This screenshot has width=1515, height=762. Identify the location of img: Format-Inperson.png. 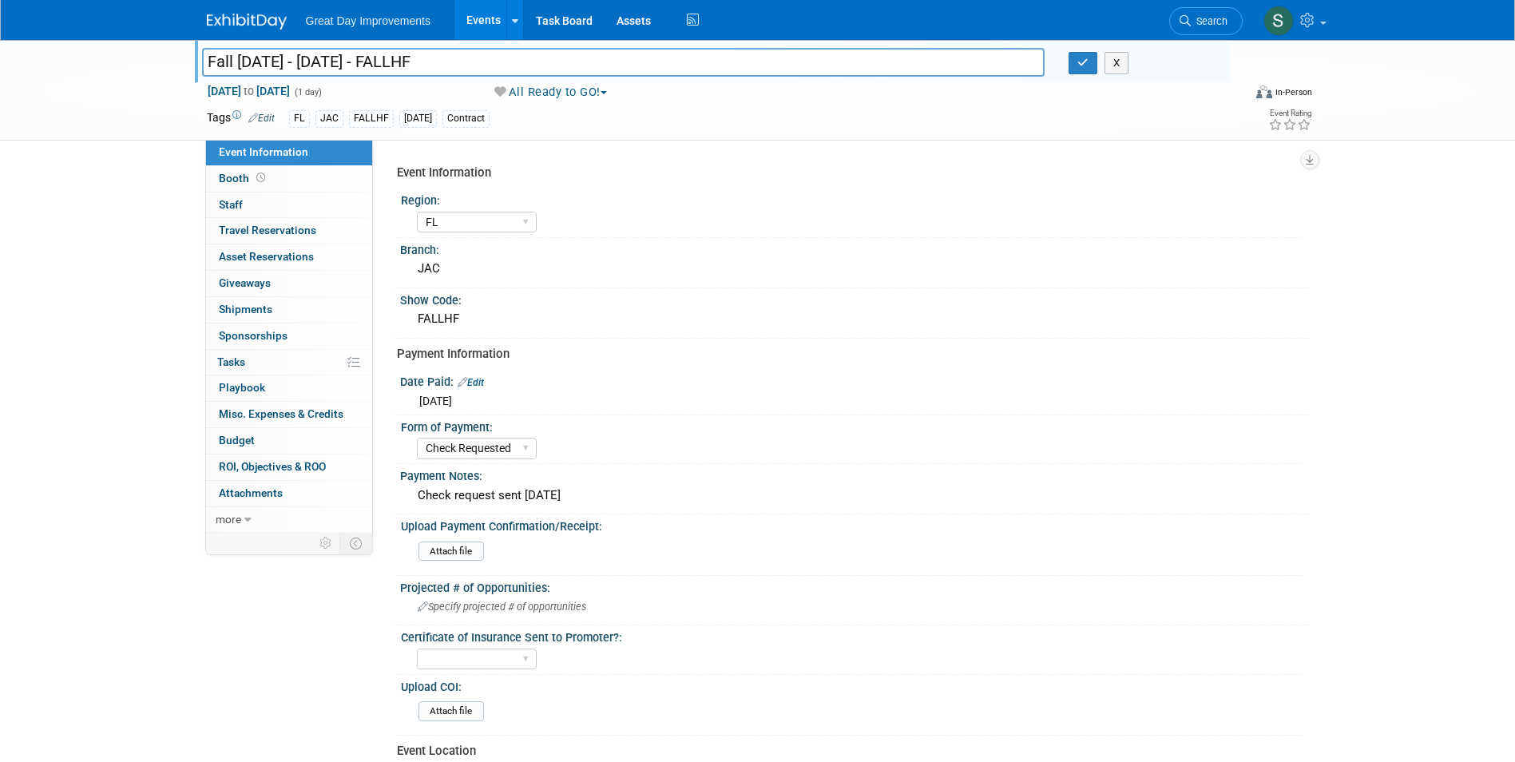
(1264, 92).